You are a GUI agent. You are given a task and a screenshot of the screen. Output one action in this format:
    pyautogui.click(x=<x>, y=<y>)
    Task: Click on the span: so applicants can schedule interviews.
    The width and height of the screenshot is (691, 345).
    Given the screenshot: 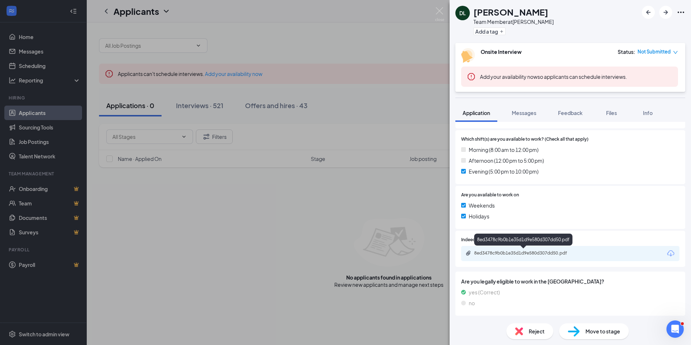 What is the action you would take?
    pyautogui.click(x=553, y=77)
    